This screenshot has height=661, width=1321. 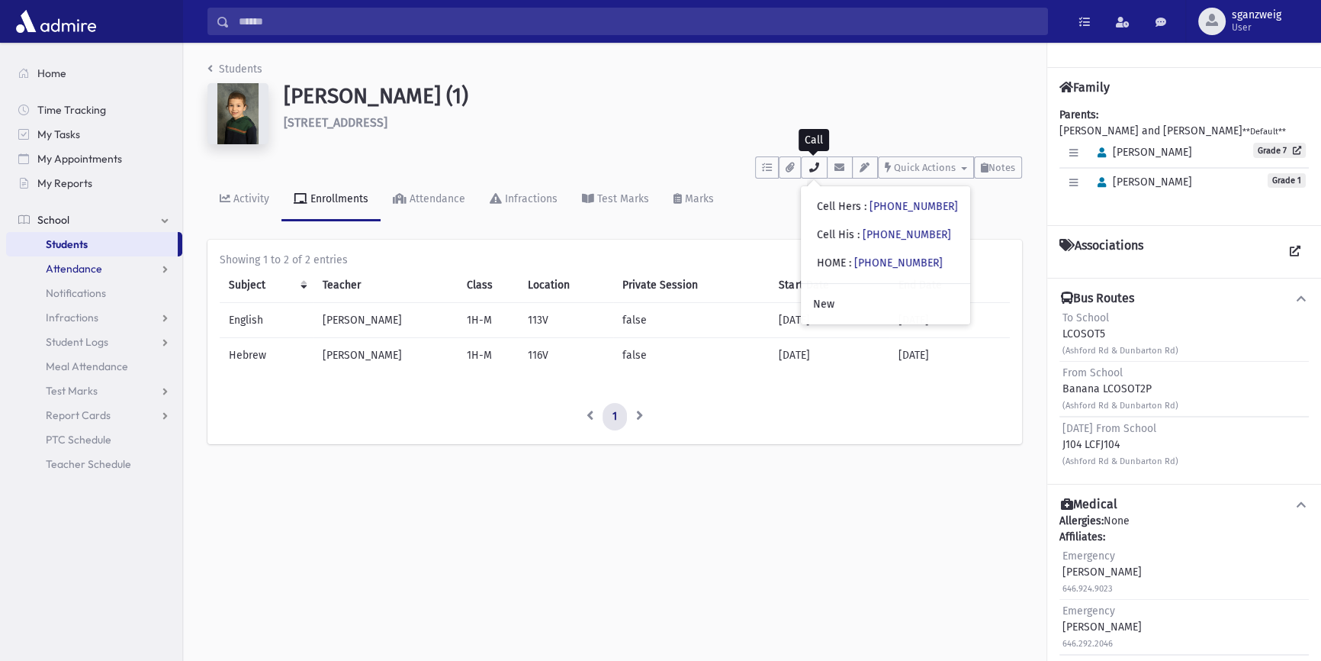 I want to click on div: Enrollments, so click(x=338, y=198).